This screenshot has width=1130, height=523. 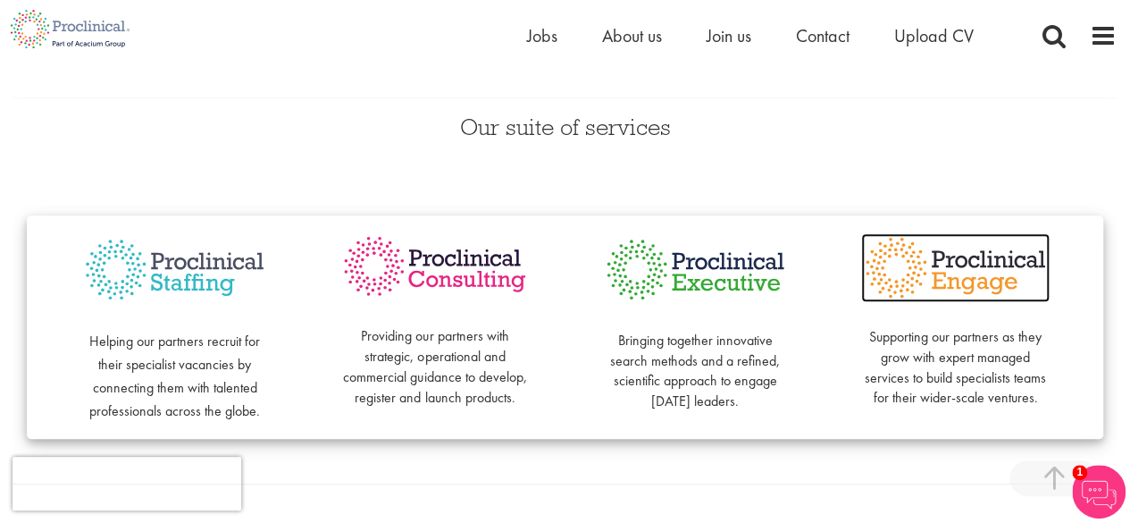 I want to click on a: Join us, so click(x=729, y=36).